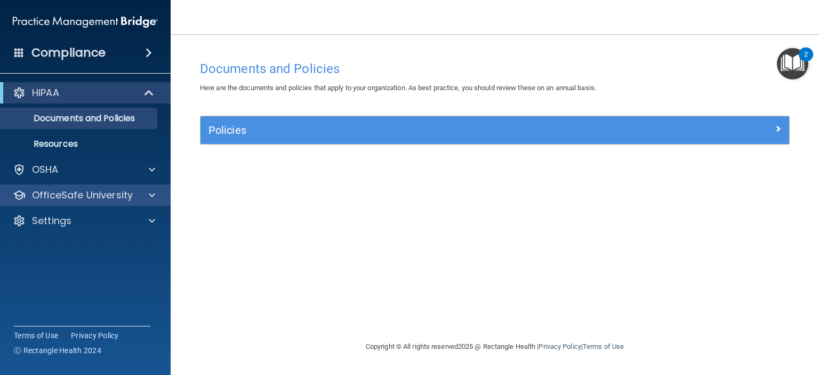  I want to click on p: HIPAA, so click(45, 93).